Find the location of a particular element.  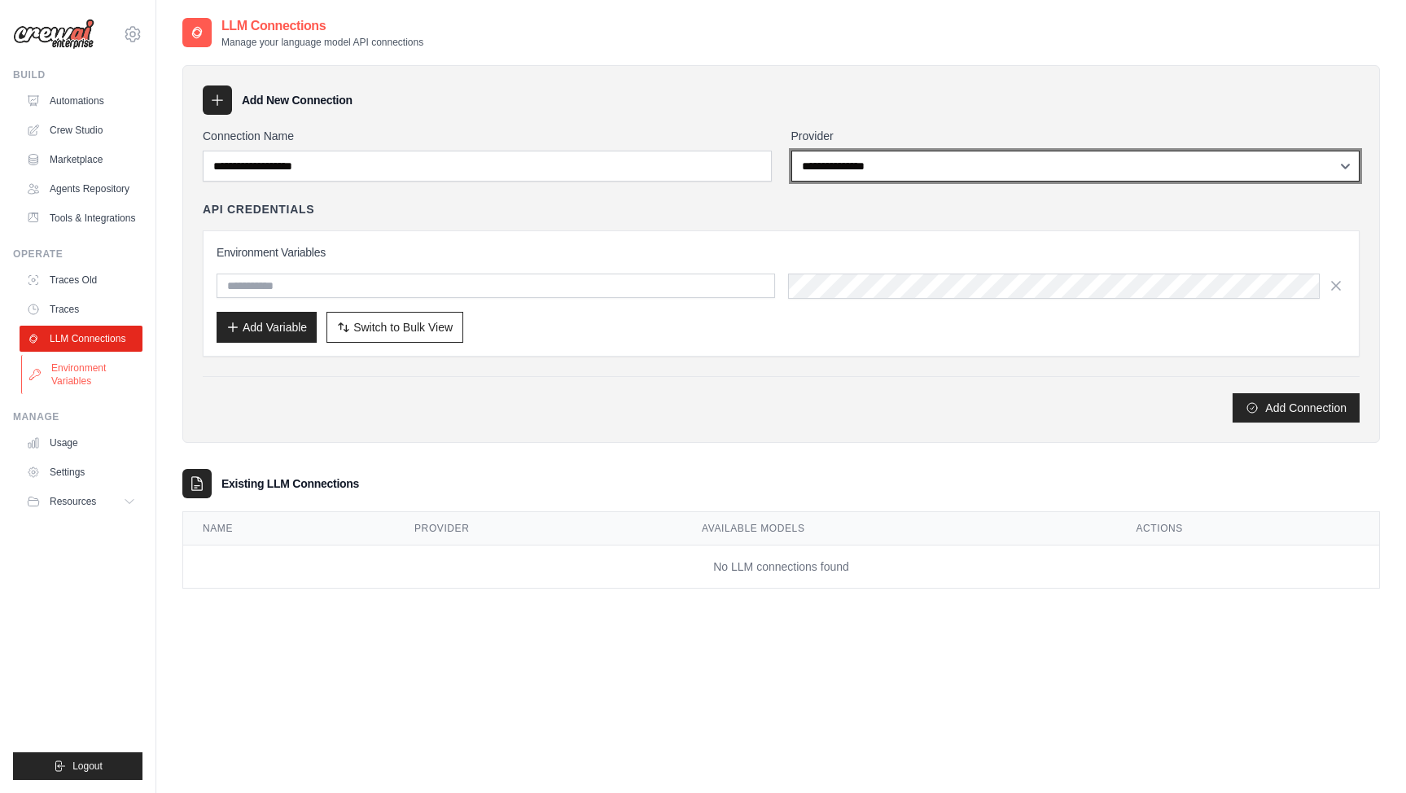

div: Manage is located at coordinates (77, 417).